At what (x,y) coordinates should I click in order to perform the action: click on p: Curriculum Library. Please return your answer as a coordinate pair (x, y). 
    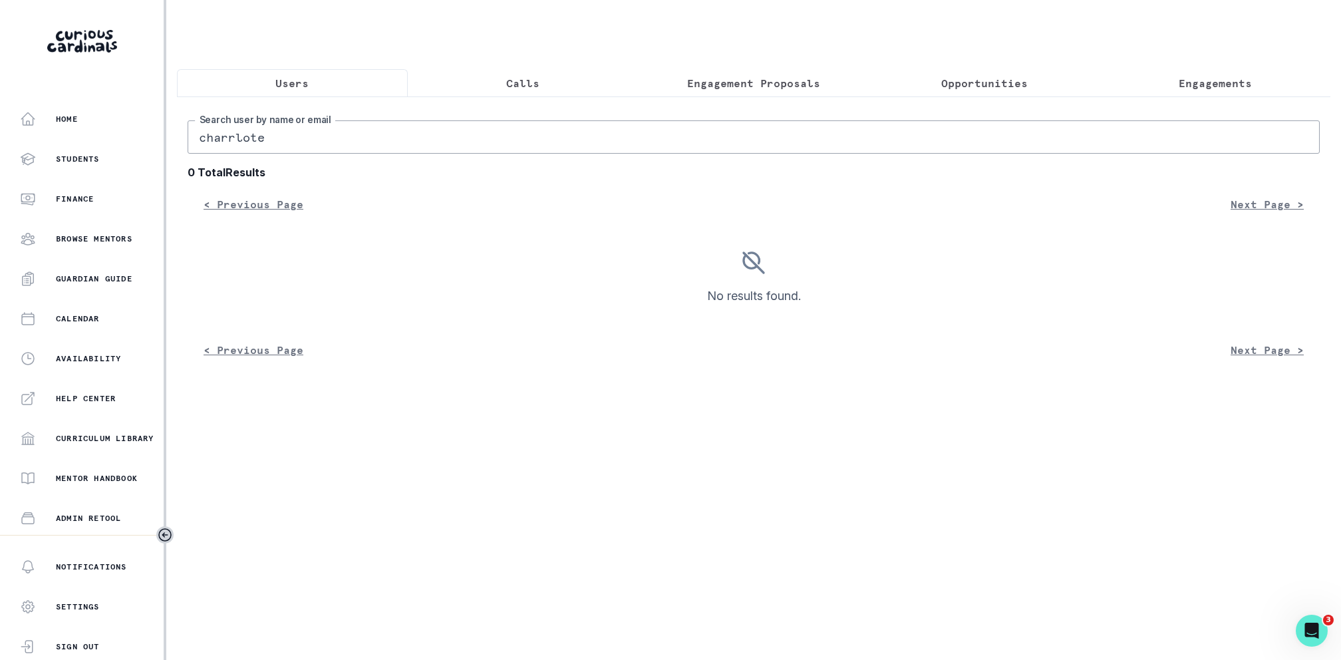
    Looking at the image, I should click on (105, 438).